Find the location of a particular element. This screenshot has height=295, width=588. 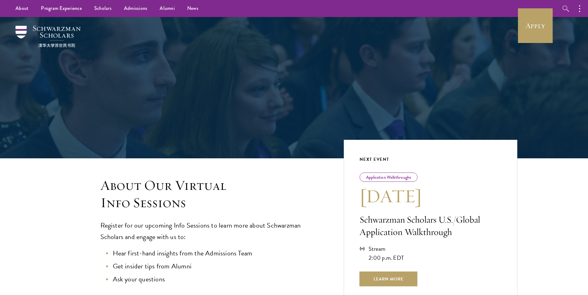

a: Apply is located at coordinates (535, 26).